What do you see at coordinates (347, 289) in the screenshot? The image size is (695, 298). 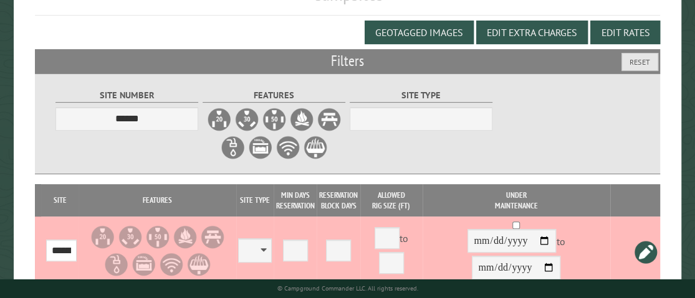 I see `small: © Campground Commander LLC. All rights reserved.` at bounding box center [347, 289].